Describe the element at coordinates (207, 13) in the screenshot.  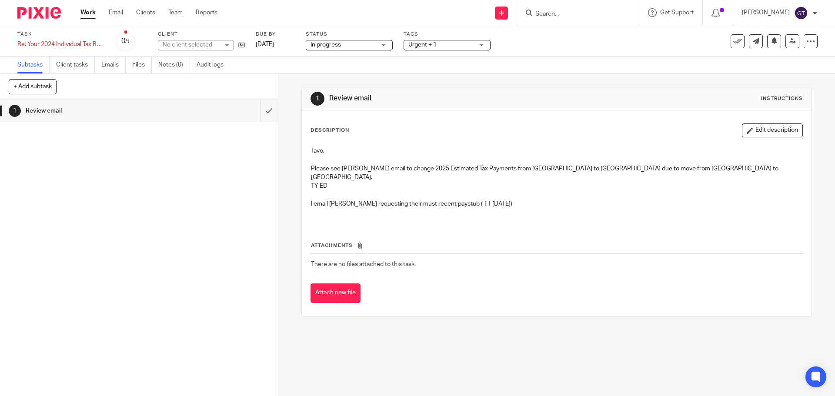
I see `a: Reports` at that location.